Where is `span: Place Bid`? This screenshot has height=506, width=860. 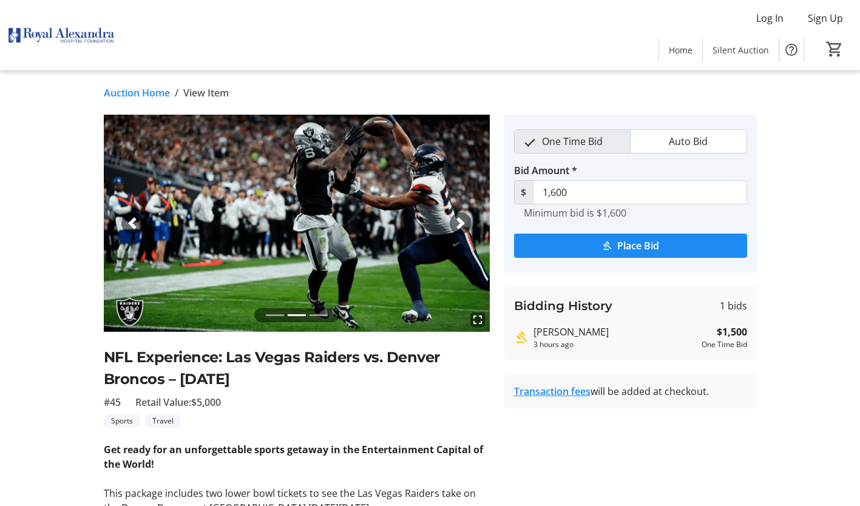
span: Place Bid is located at coordinates (638, 246).